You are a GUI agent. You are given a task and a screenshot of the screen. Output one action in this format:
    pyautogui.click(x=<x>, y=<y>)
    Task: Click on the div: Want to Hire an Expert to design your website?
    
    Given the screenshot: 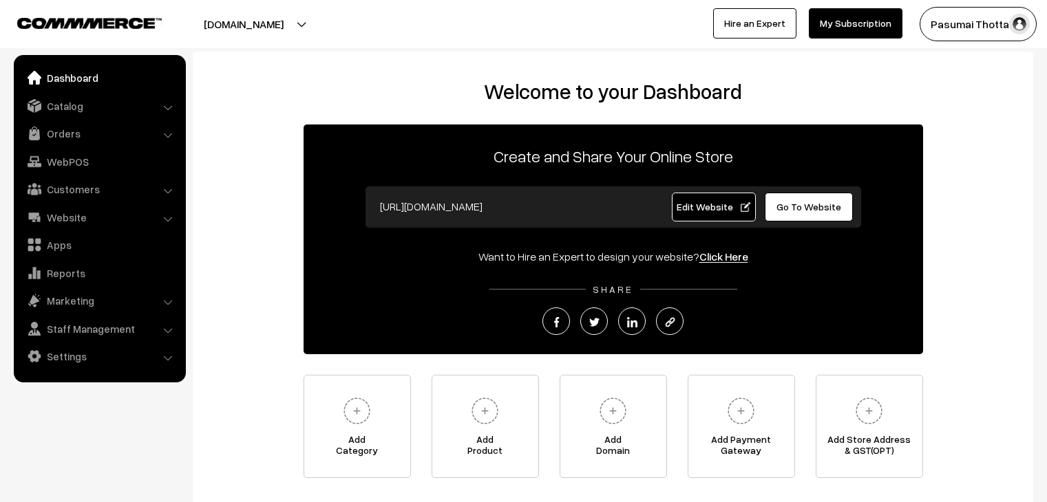 What is the action you would take?
    pyautogui.click(x=613, y=257)
    